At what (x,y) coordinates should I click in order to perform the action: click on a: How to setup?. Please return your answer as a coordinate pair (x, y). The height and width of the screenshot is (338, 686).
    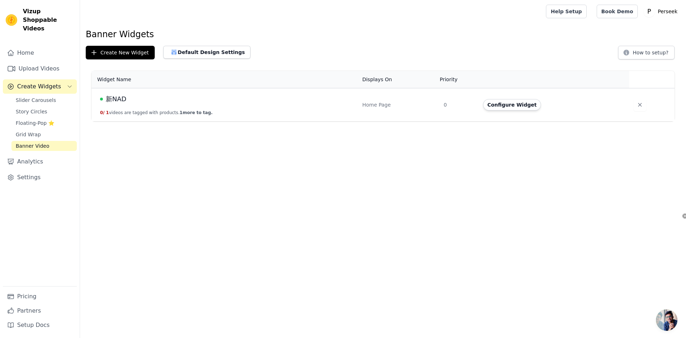
    Looking at the image, I should click on (647, 54).